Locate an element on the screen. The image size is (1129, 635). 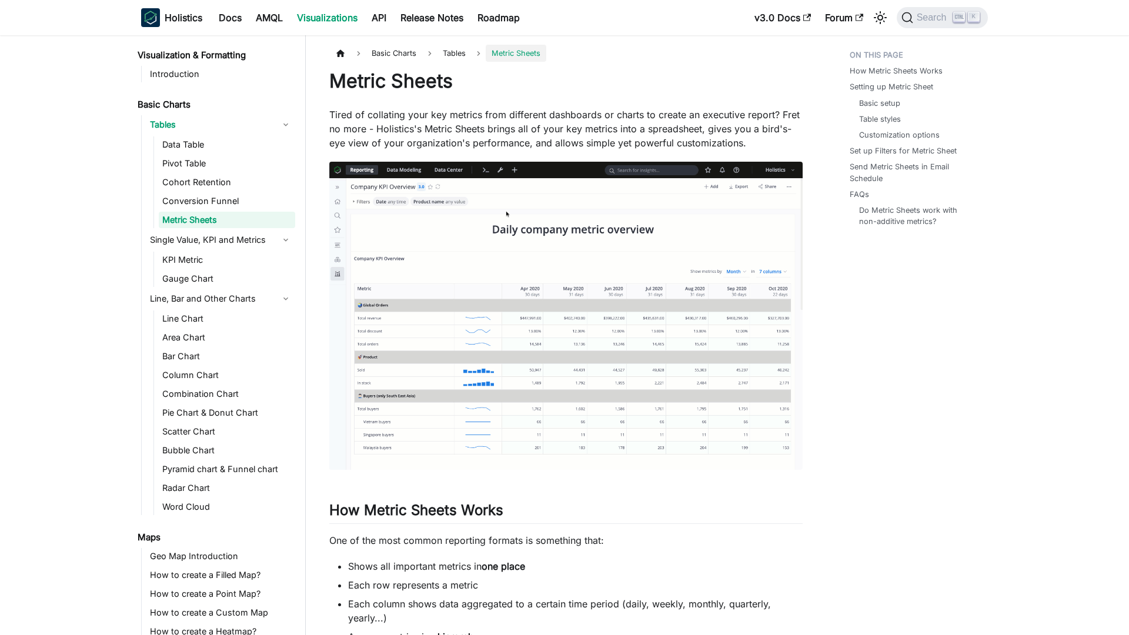
a: How Metric Sheets Works is located at coordinates (896, 71).